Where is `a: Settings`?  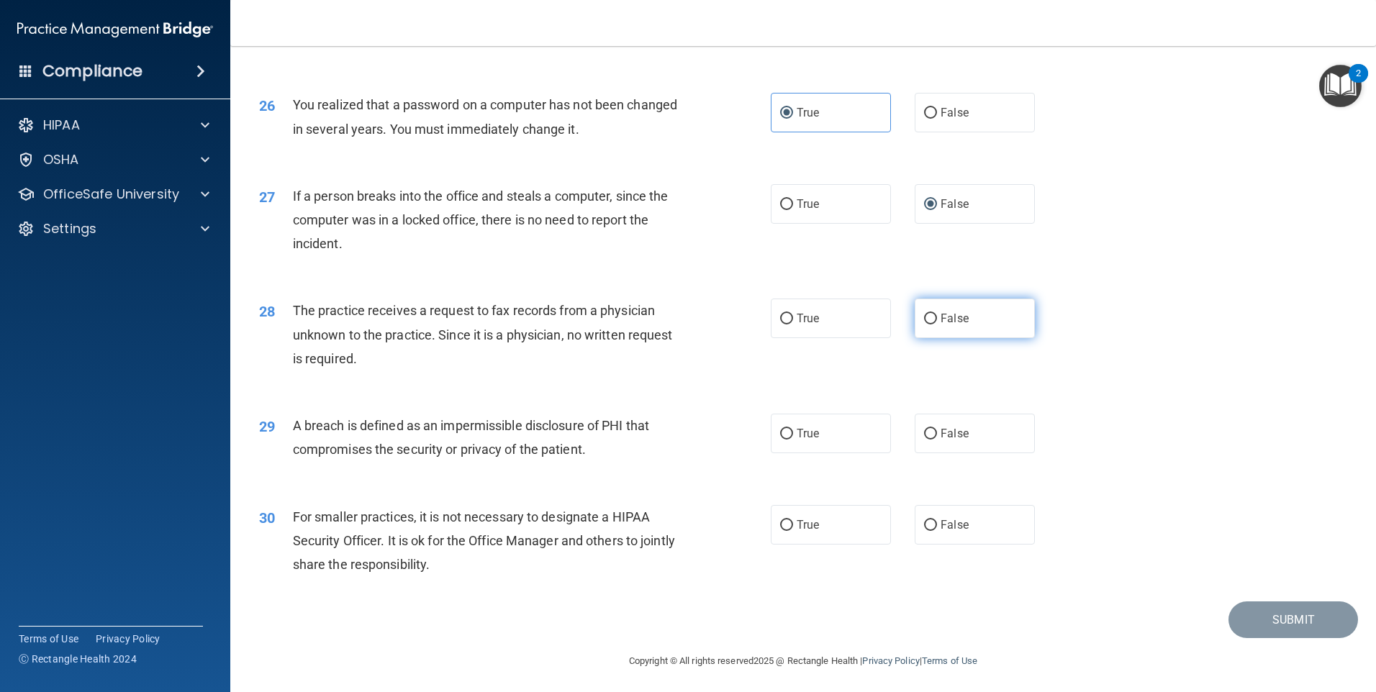 a: Settings is located at coordinates (113, 229).